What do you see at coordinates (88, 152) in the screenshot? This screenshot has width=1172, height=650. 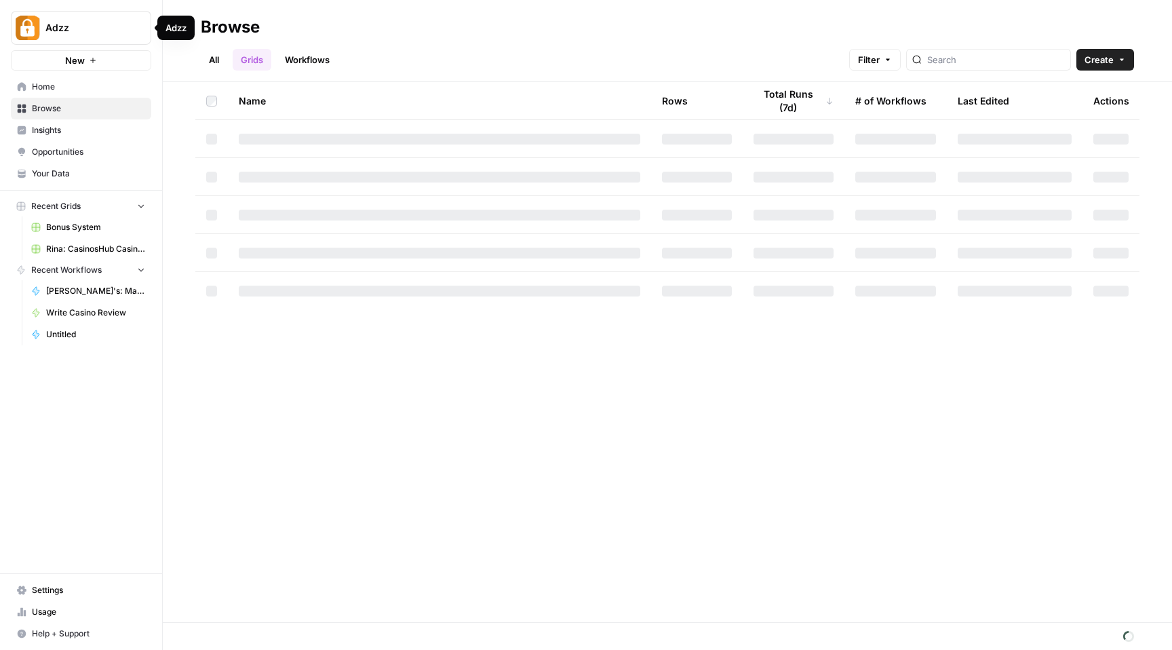 I see `span: Opportunities` at bounding box center [88, 152].